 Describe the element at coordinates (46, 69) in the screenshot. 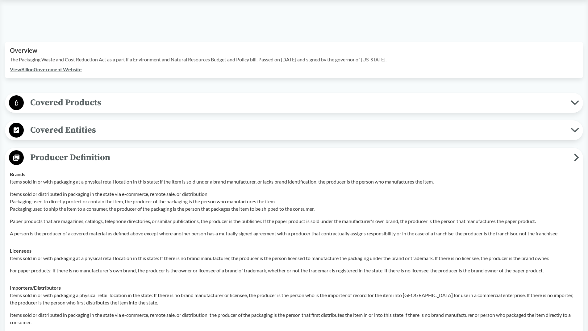

I see `a: ViewBillonGovernment Website` at that location.